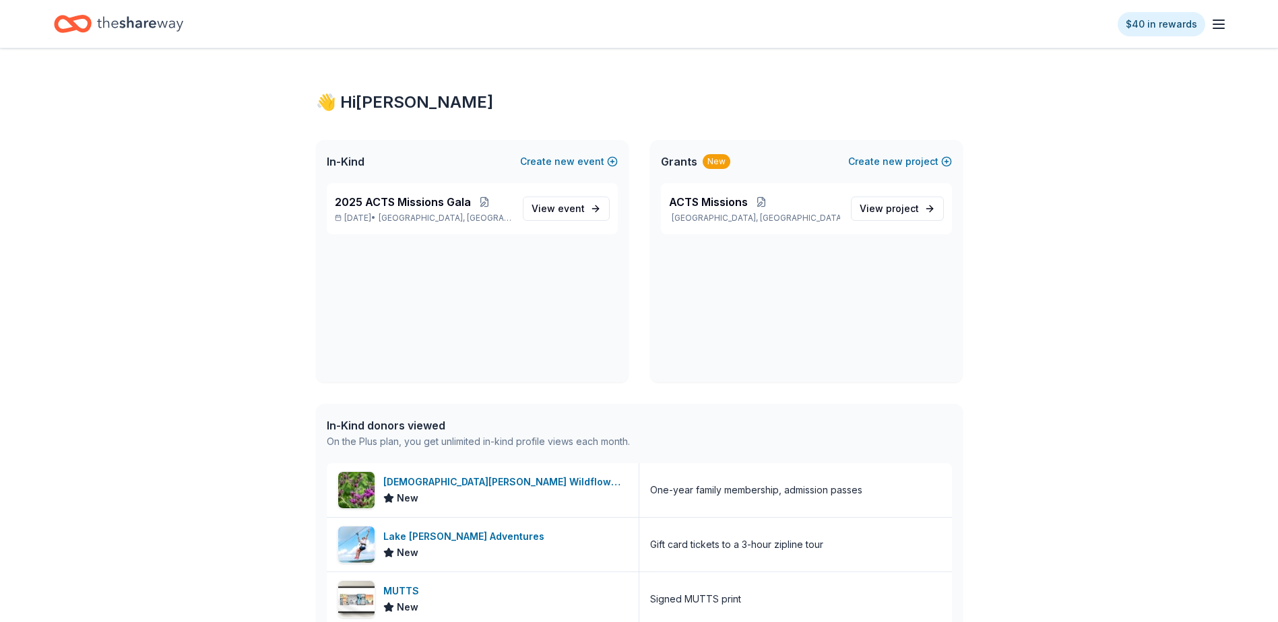  Describe the element at coordinates (478, 426) in the screenshot. I see `div: In-Kind donors viewed` at that location.